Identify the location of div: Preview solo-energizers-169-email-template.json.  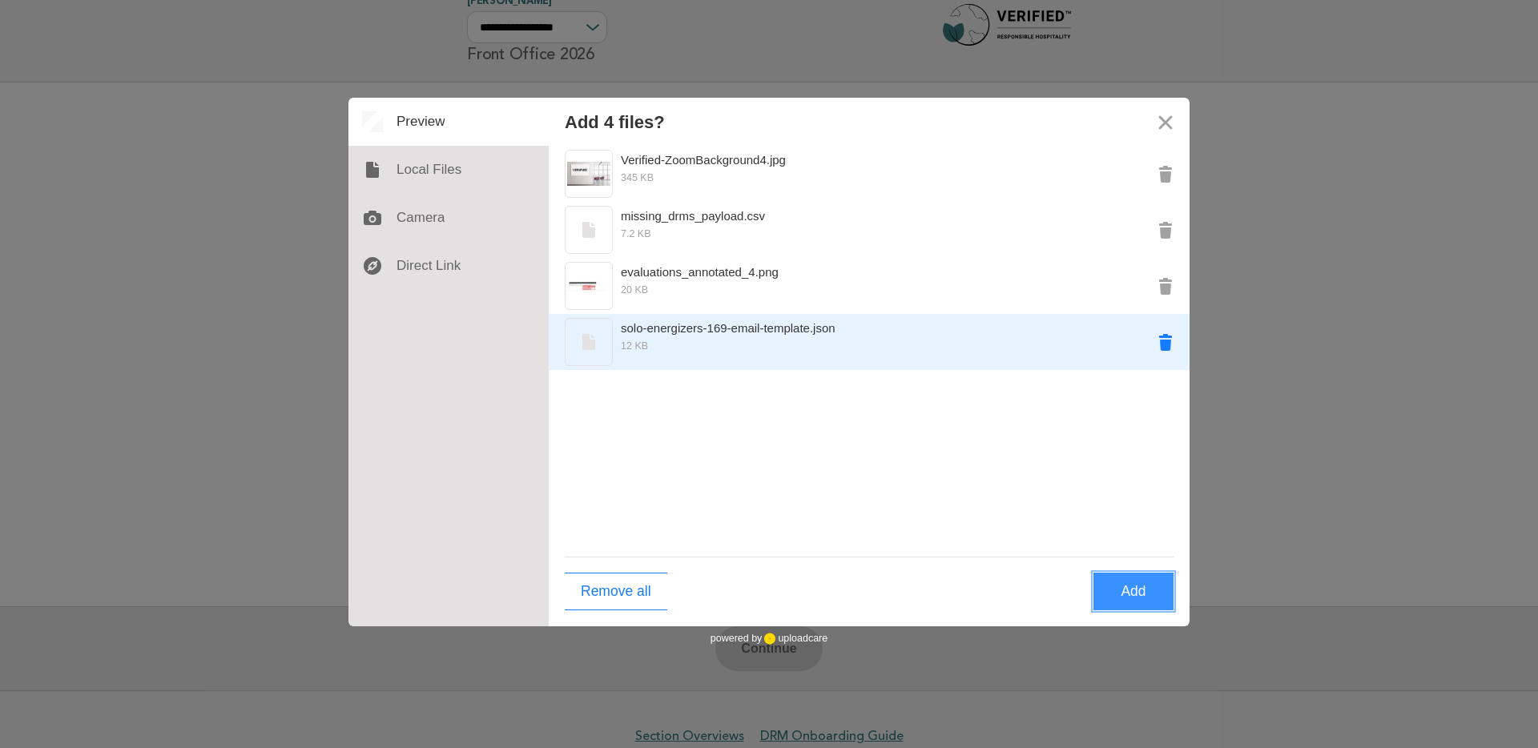
(853, 342).